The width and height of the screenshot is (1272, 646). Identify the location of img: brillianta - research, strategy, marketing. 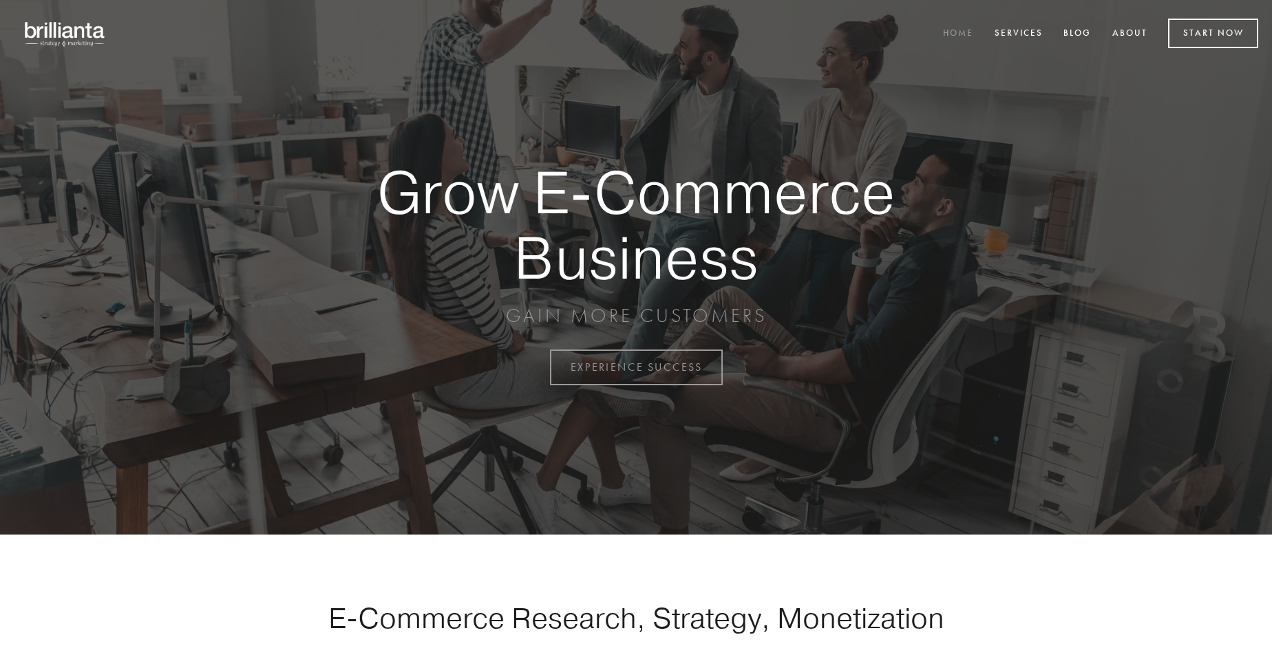
(65, 34).